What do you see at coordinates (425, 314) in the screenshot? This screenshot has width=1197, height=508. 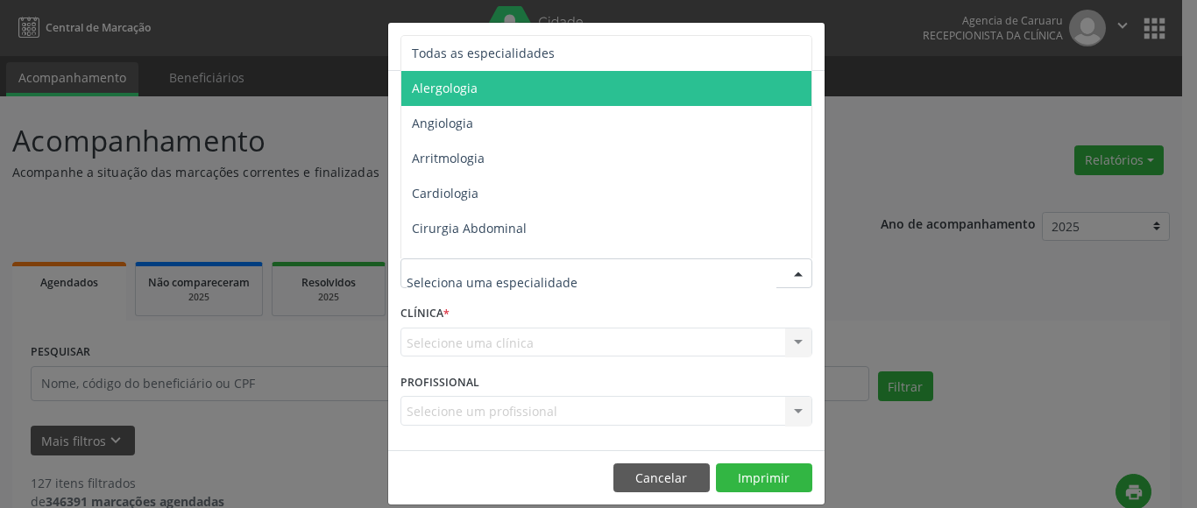 I see `label: CLÍNICA` at bounding box center [425, 314].